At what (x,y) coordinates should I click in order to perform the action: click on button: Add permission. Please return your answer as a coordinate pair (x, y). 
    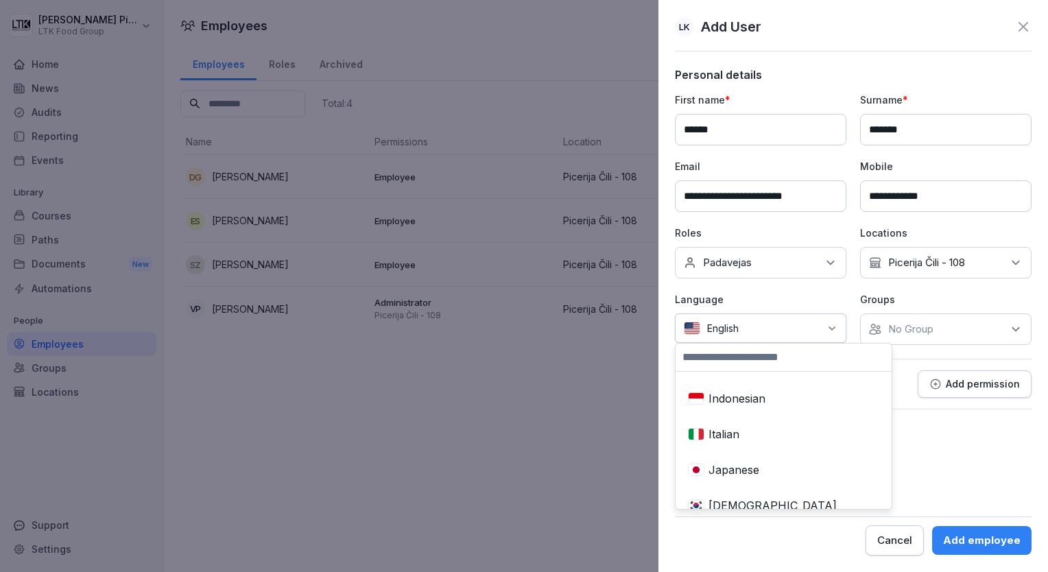
    Looking at the image, I should click on (975, 384).